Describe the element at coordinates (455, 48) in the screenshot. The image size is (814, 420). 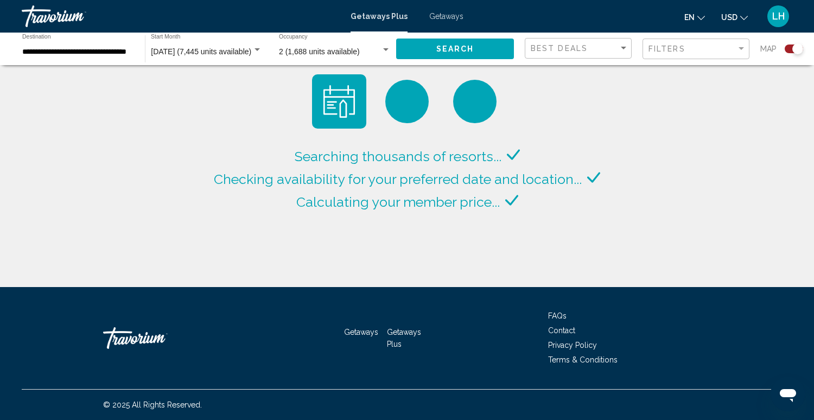
I see `button: Search` at that location.